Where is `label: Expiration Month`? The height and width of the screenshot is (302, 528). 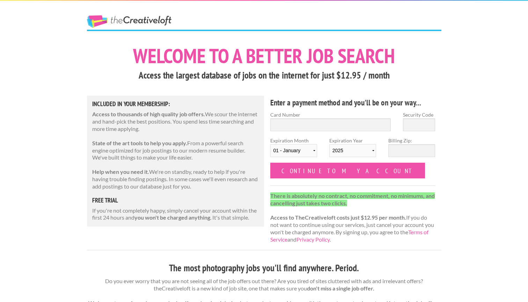
label: Expiration Month is located at coordinates (293, 150).